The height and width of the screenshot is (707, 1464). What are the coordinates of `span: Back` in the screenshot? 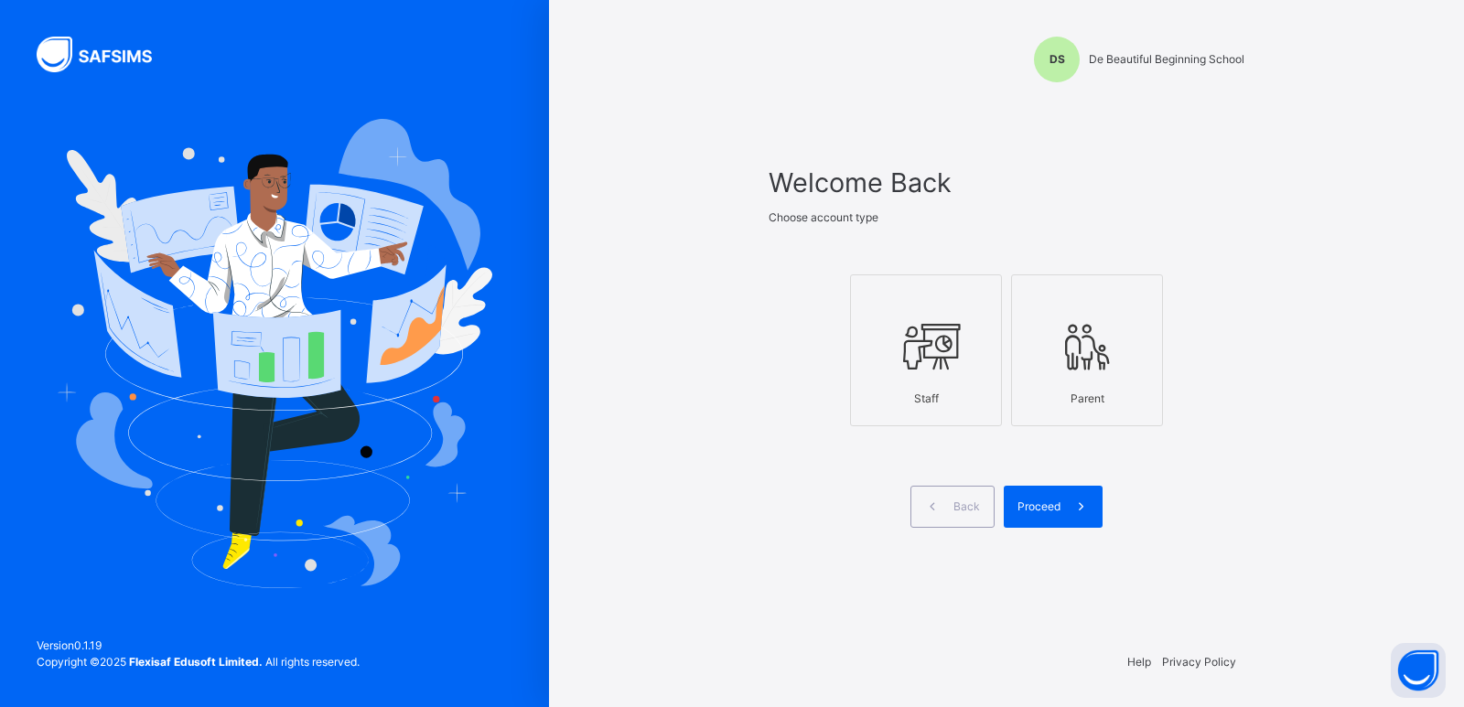 It's located at (966, 507).